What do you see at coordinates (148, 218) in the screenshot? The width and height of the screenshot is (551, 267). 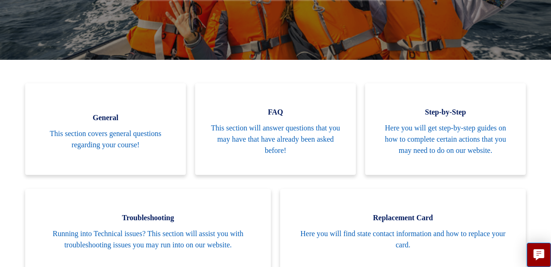 I see `span: Troubleshooting` at bounding box center [148, 218].